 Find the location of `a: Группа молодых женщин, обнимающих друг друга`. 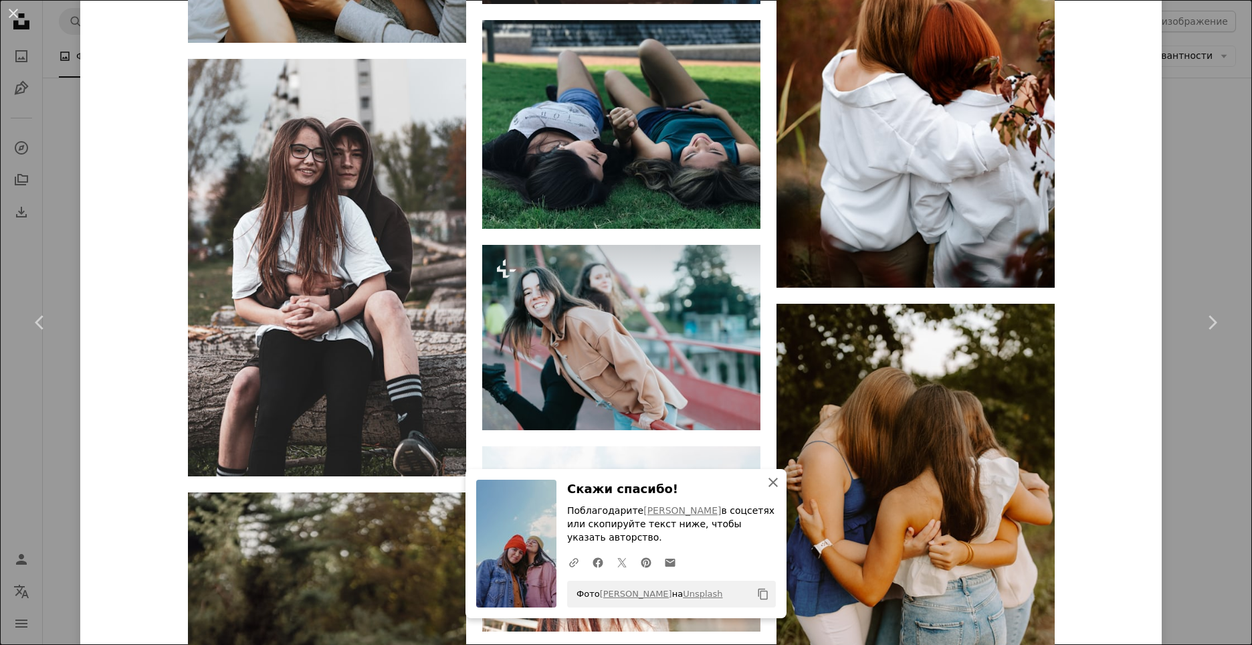

a: Группа молодых женщин, обнимающих друг друга is located at coordinates (916, 512).